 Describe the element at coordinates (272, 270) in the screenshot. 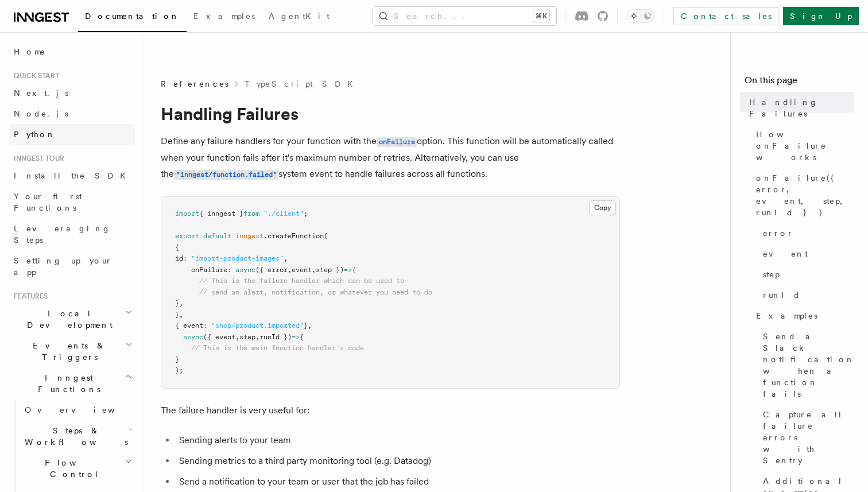

I see `span: ({ error` at that location.